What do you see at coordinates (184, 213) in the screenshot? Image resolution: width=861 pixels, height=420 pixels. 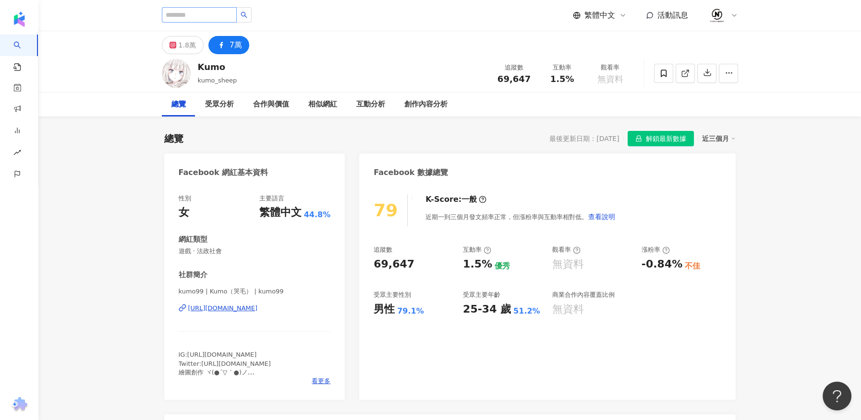 I see `div: 女` at bounding box center [184, 213].